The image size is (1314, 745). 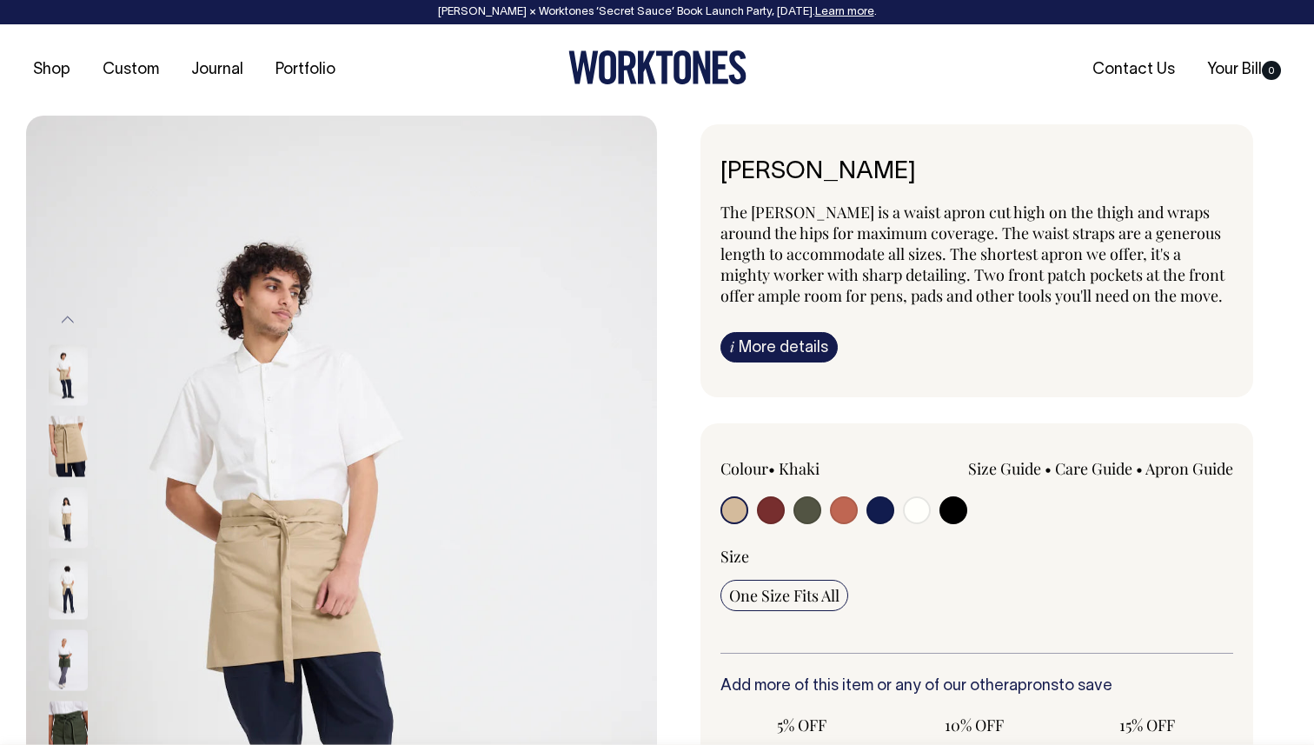 I want to click on a: Portfolio, so click(x=305, y=69).